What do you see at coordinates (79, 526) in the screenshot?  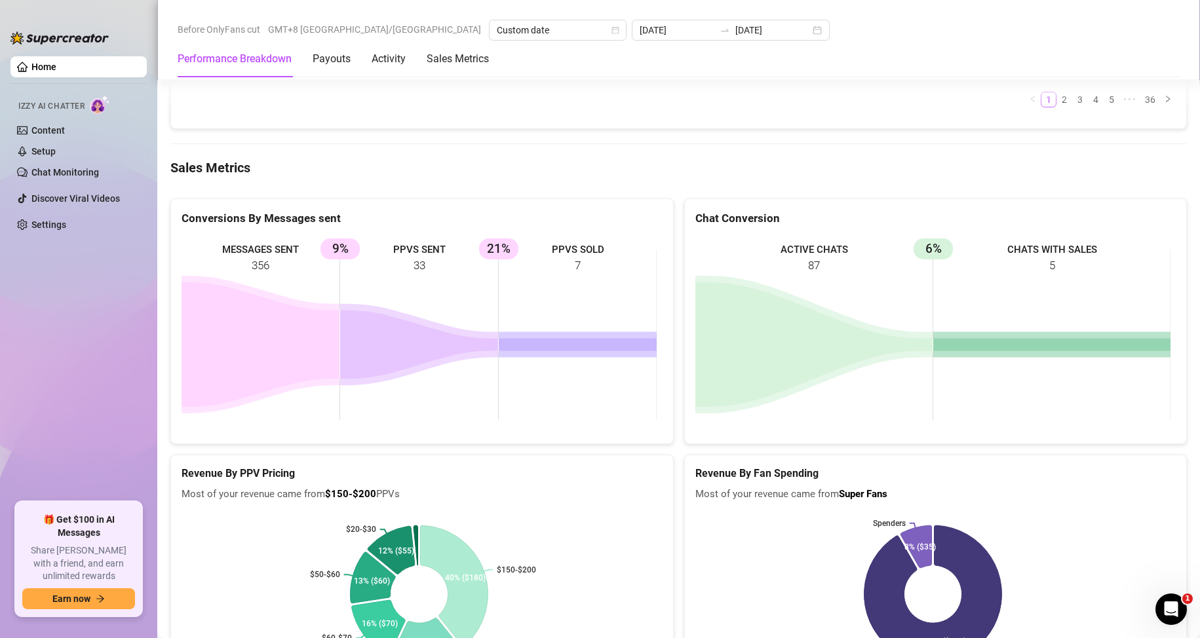 I see `span: 🎁 Get $100 in AI Messages` at bounding box center [79, 526].